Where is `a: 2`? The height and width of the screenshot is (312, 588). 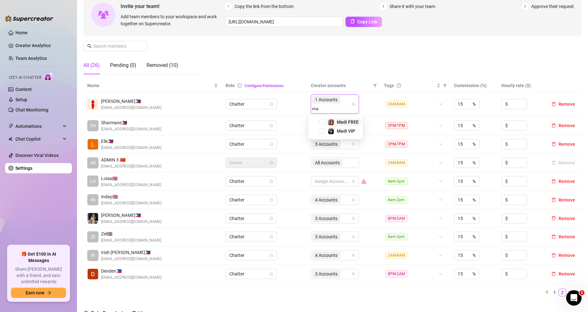
a: 2 is located at coordinates (562, 293).